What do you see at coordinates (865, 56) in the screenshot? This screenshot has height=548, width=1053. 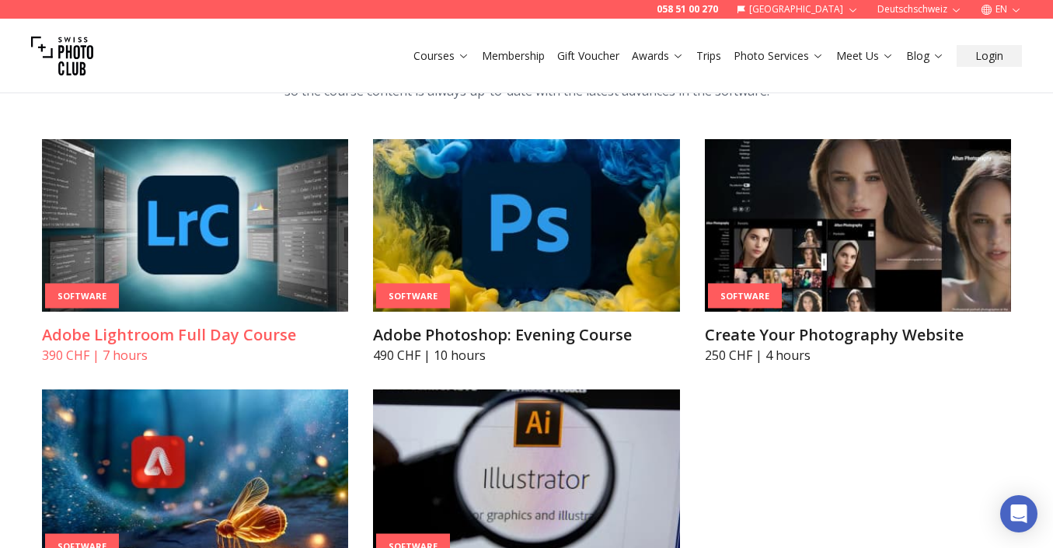 I see `button: Meet Us` at bounding box center [865, 56].